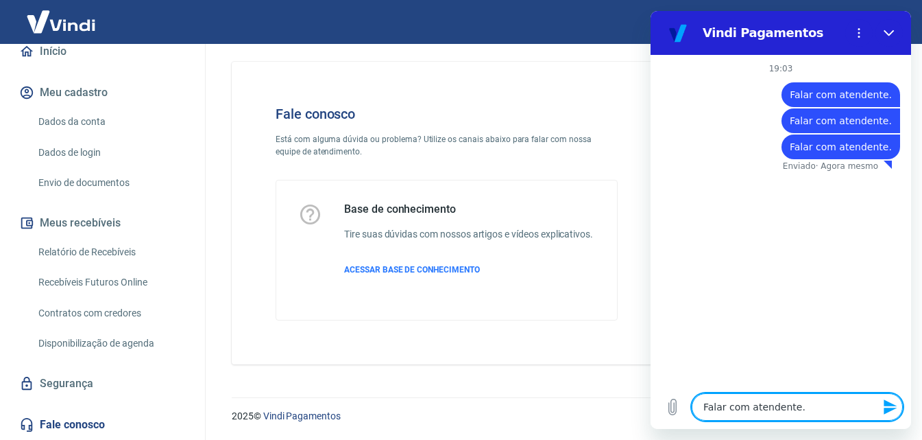 This screenshot has width=922, height=440. Describe the element at coordinates (468, 269) in the screenshot. I see `a: ACESSAR BASE DE CONHECIMENTO` at that location.